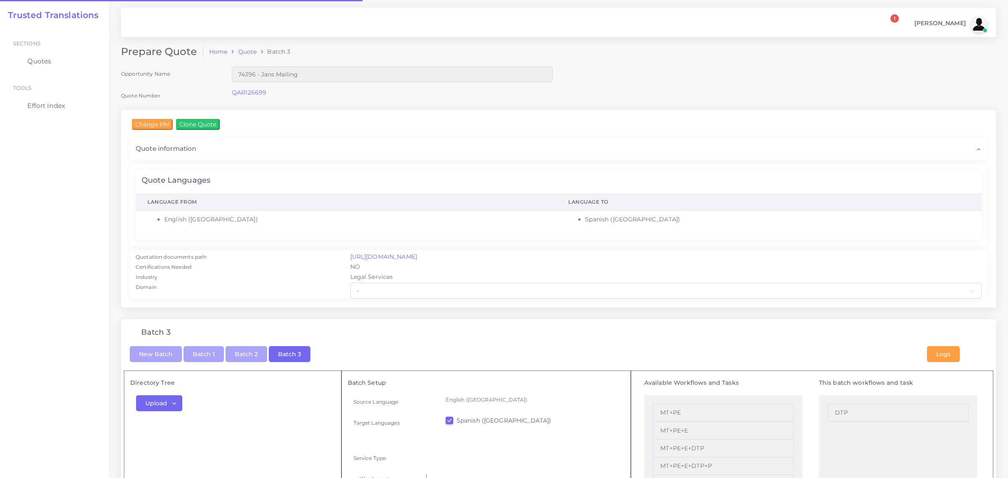 The height and width of the screenshot is (478, 1008). What do you see at coordinates (898, 412) in the screenshot?
I see `li: DTP` at bounding box center [898, 412].